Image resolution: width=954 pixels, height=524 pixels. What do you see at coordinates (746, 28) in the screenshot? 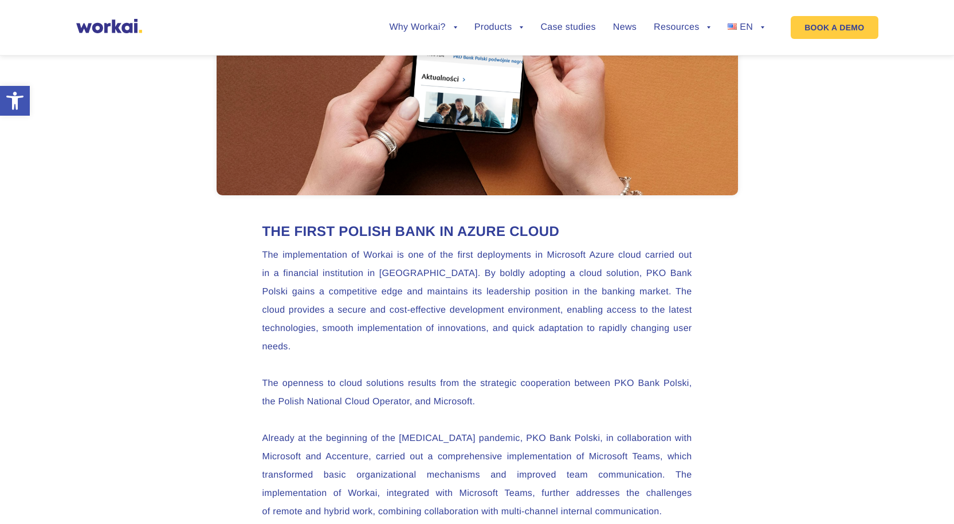
I see `a: EN` at bounding box center [746, 28].